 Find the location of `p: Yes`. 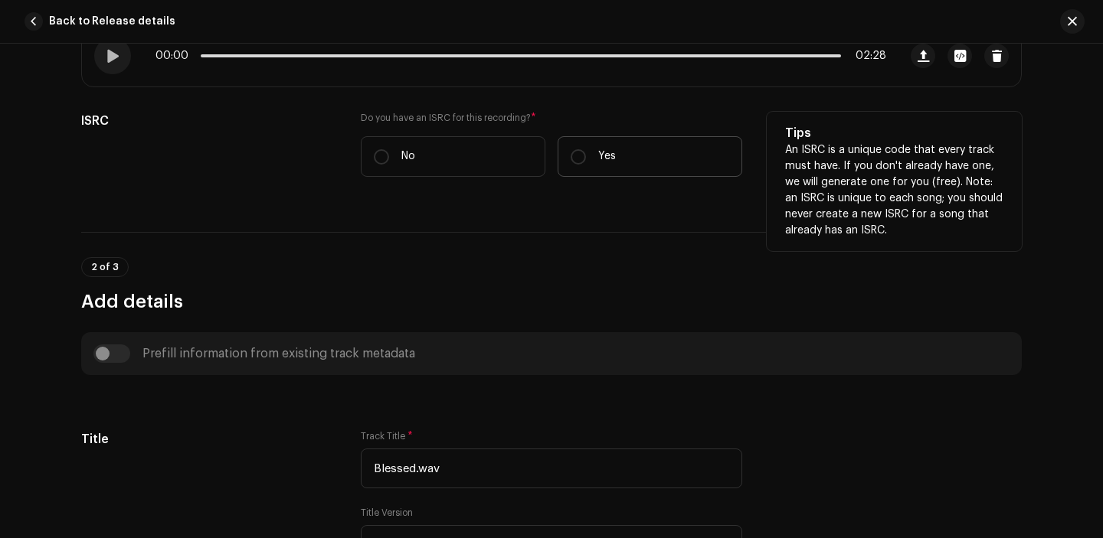

p: Yes is located at coordinates (606, 156).